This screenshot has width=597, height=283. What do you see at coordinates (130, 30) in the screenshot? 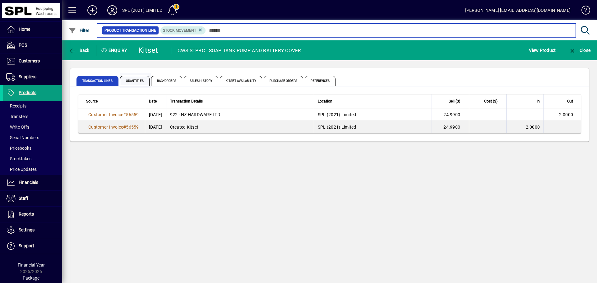
I see `span: Product Transaction Line` at bounding box center [130, 30].